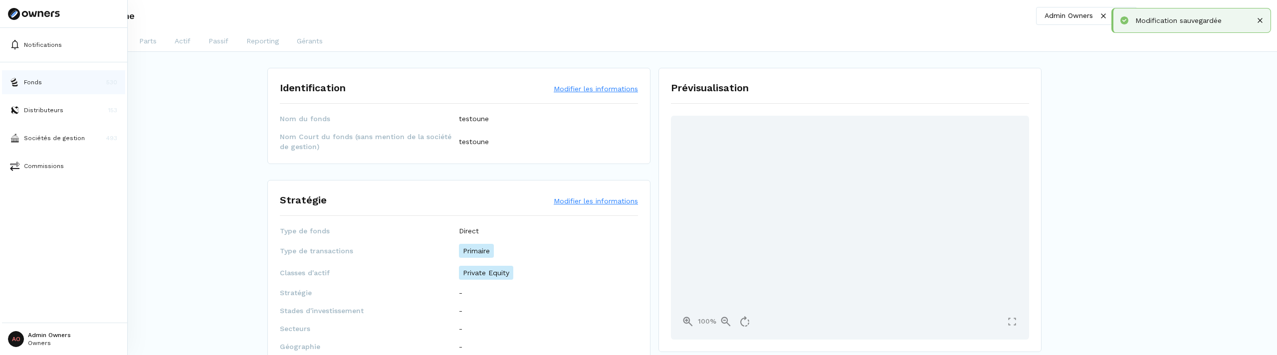  Describe the element at coordinates (369, 273) in the screenshot. I see `span: Classes d'actif` at that location.